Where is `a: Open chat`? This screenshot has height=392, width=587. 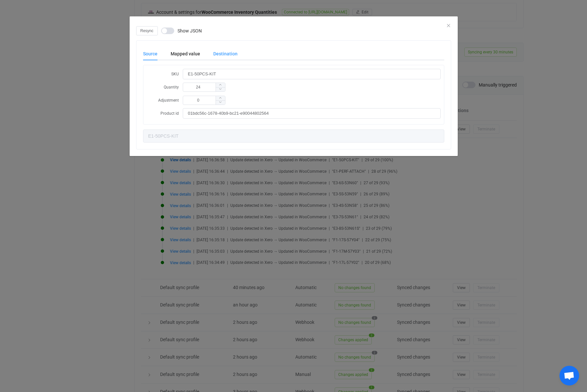
a: Open chat is located at coordinates (569, 376).